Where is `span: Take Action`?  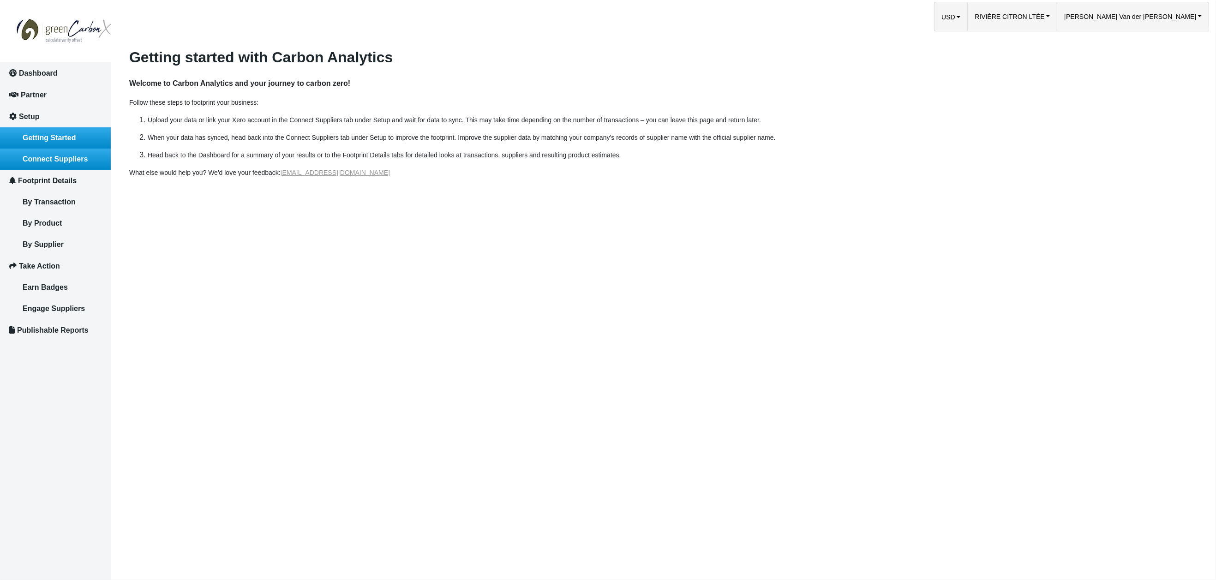
span: Take Action is located at coordinates (39, 266).